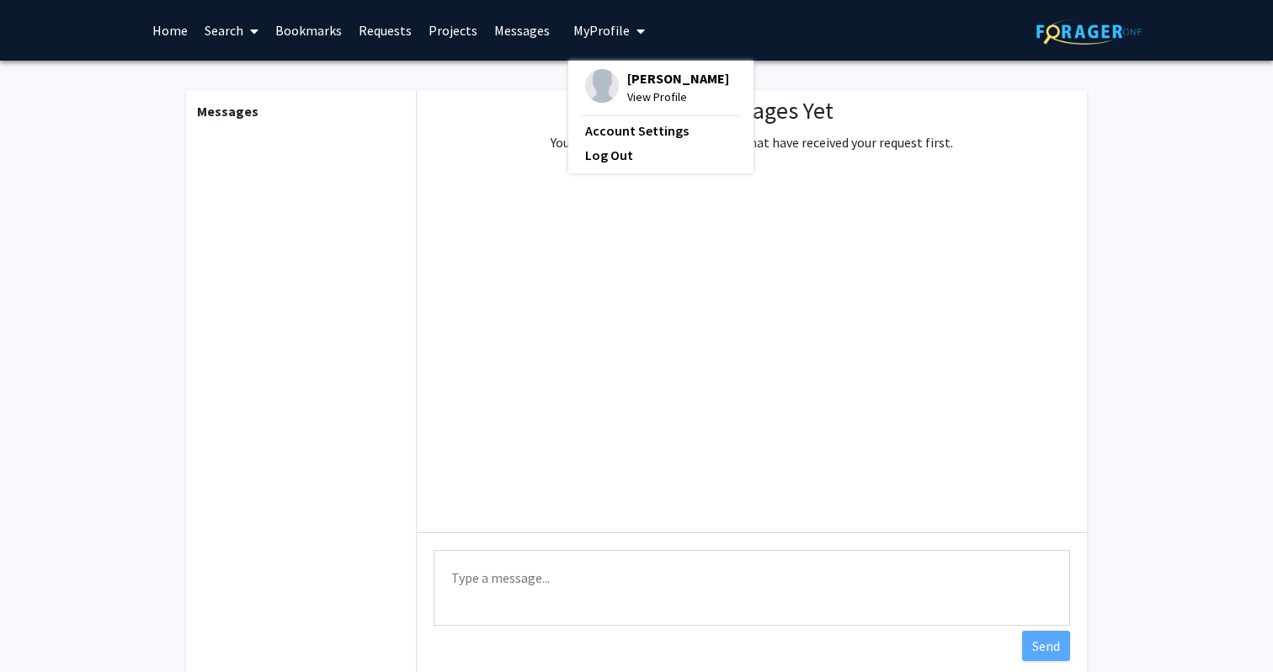 This screenshot has height=672, width=1273. What do you see at coordinates (170, 30) in the screenshot?
I see `a: Home` at bounding box center [170, 30].